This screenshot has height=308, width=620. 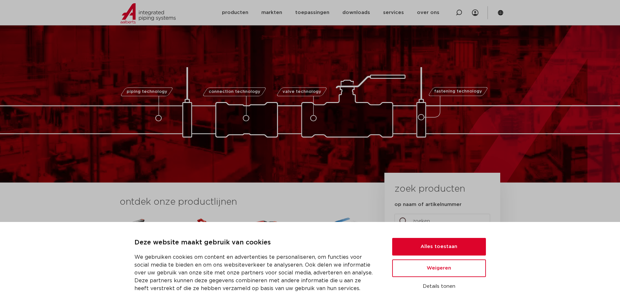 I want to click on span: fastening technology, so click(x=458, y=91).